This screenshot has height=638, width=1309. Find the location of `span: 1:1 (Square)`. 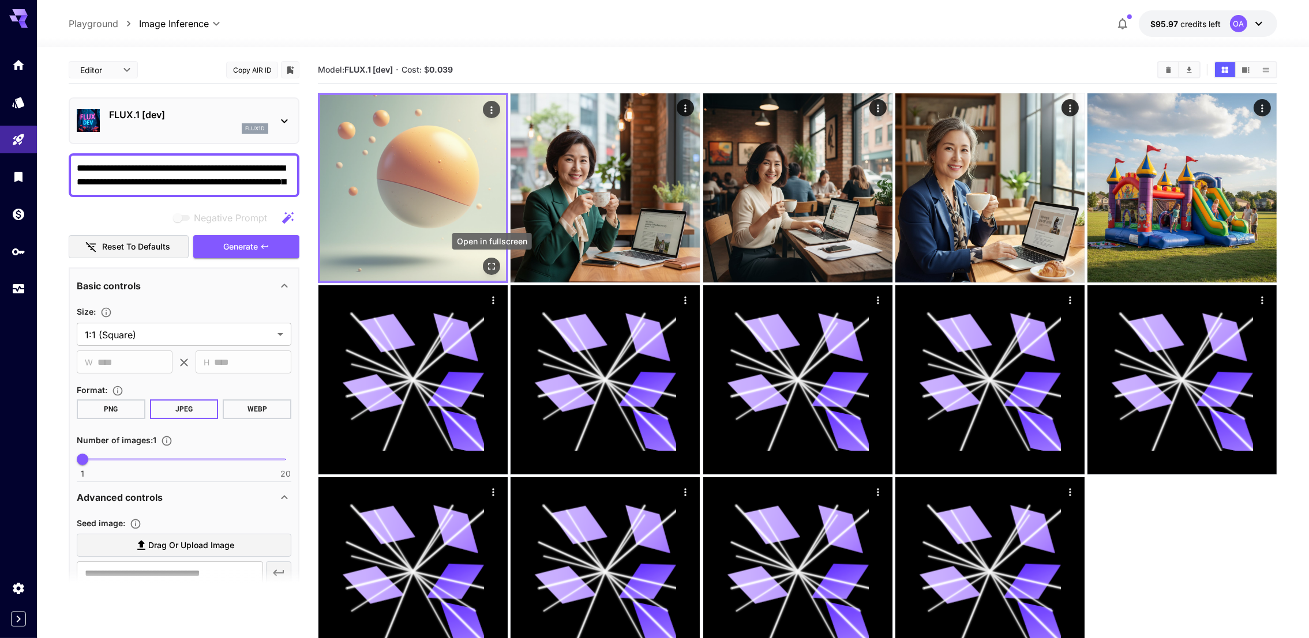

span: 1:1 (Square) is located at coordinates (179, 335).